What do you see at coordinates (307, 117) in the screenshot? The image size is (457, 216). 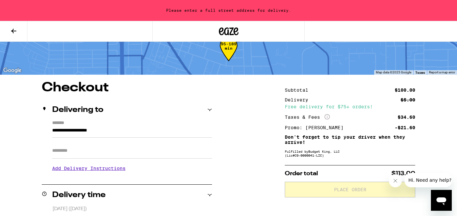 I see `div: Taxes & Fees` at bounding box center [307, 117].